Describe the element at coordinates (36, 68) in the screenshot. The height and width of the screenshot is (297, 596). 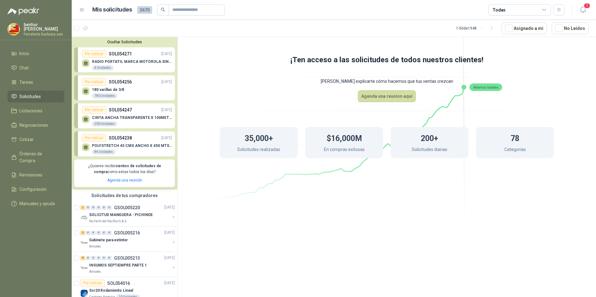
I see `a: Chat` at that location.